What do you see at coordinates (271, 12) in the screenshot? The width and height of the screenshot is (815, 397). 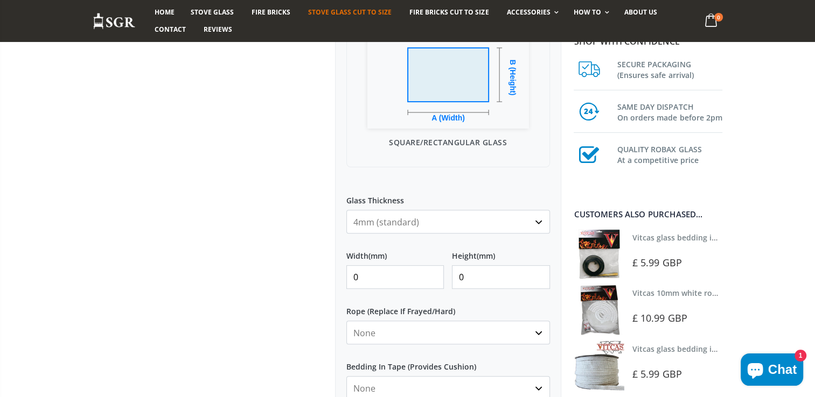 I see `span: Fire Bricks` at bounding box center [271, 12].